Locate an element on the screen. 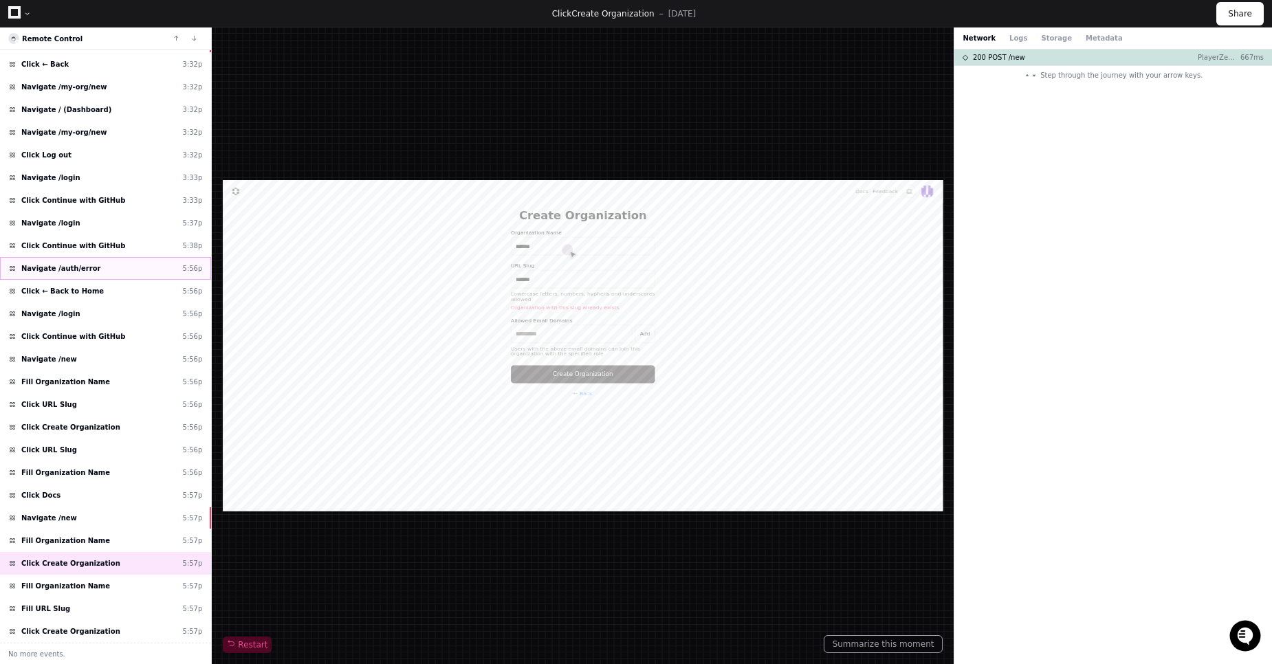 Image resolution: width=1272 pixels, height=664 pixels. a: Remote Control is located at coordinates (52, 38).